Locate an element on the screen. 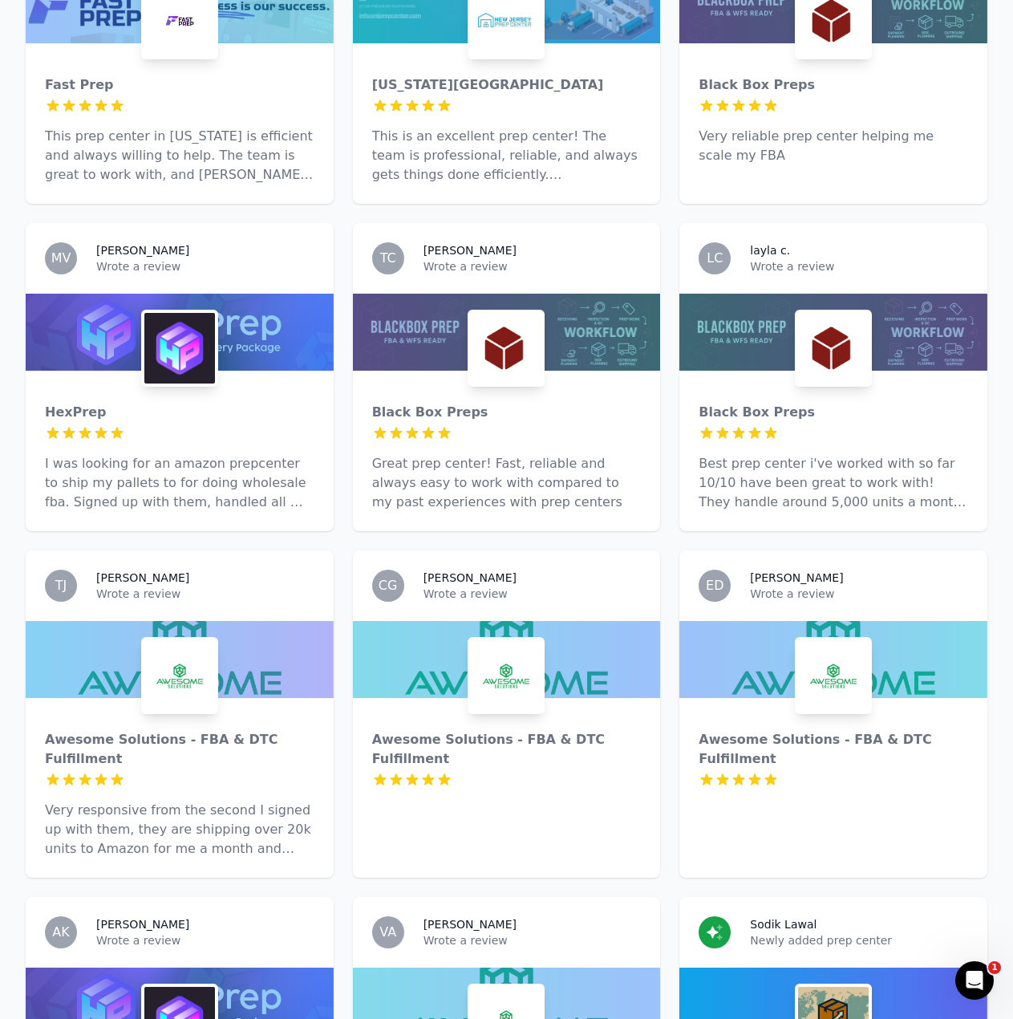 The height and width of the screenshot is (1019, 1013). span: LC is located at coordinates (715, 258).